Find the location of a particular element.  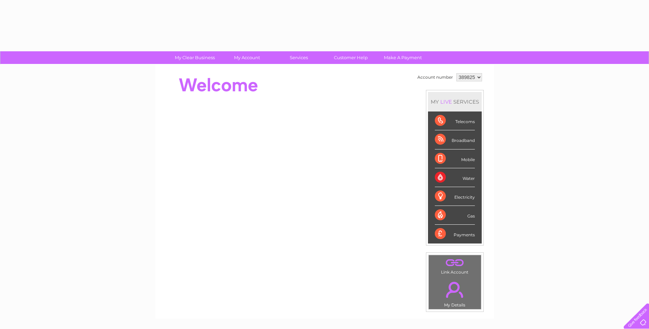

div: Electricity is located at coordinates (455, 196).